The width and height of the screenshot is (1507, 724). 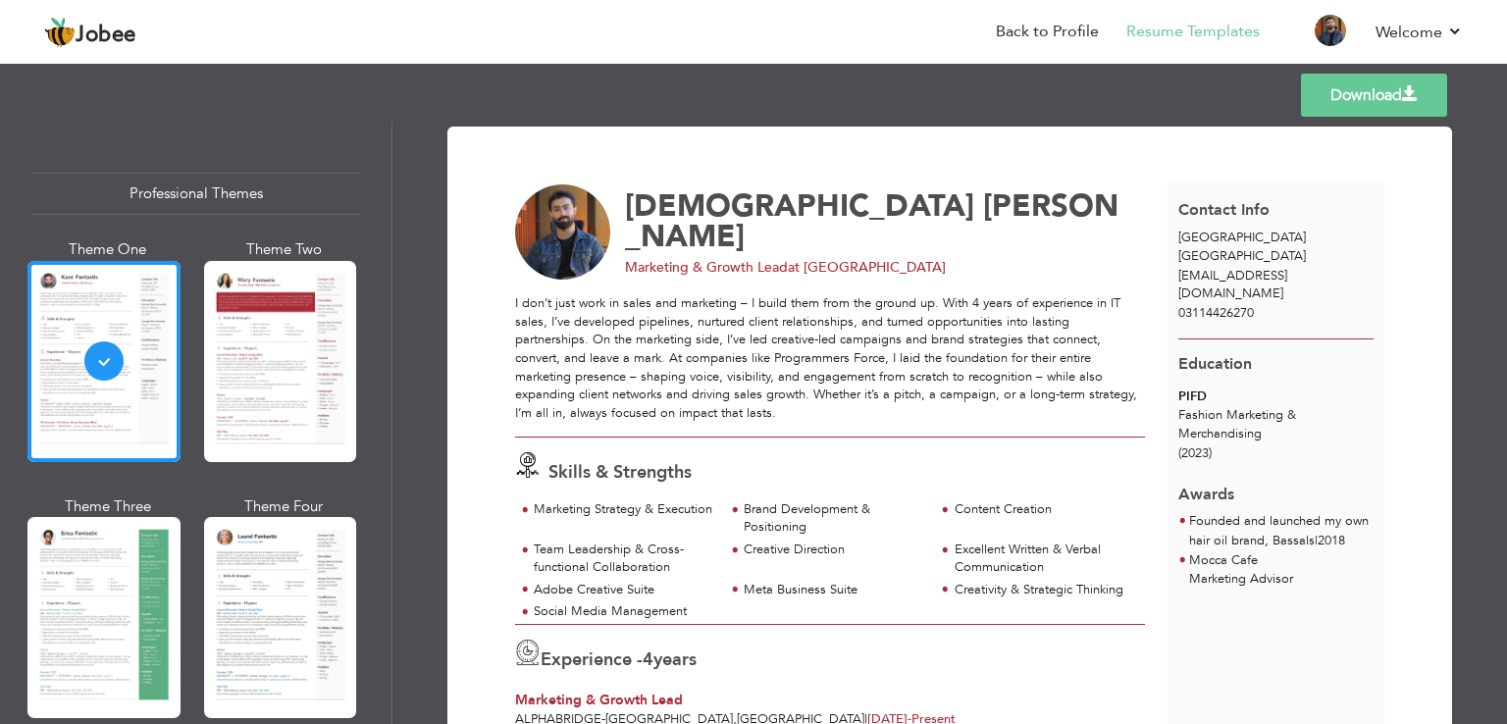 What do you see at coordinates (1418, 32) in the screenshot?
I see `a: Welcome` at bounding box center [1418, 32].